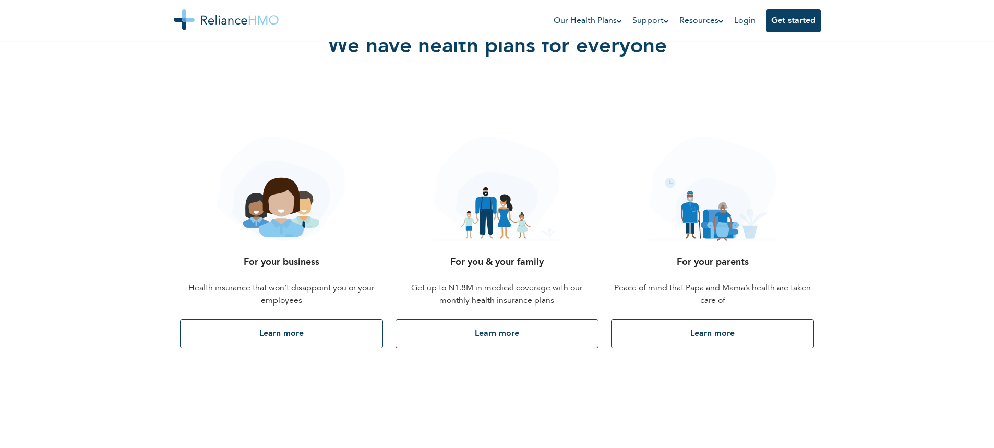  What do you see at coordinates (744, 21) in the screenshot?
I see `a: Login` at bounding box center [744, 21].